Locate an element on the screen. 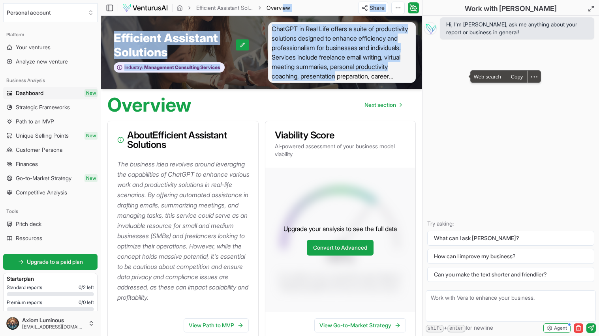 The width and height of the screenshot is (599, 336). button: Share is located at coordinates (373, 8).